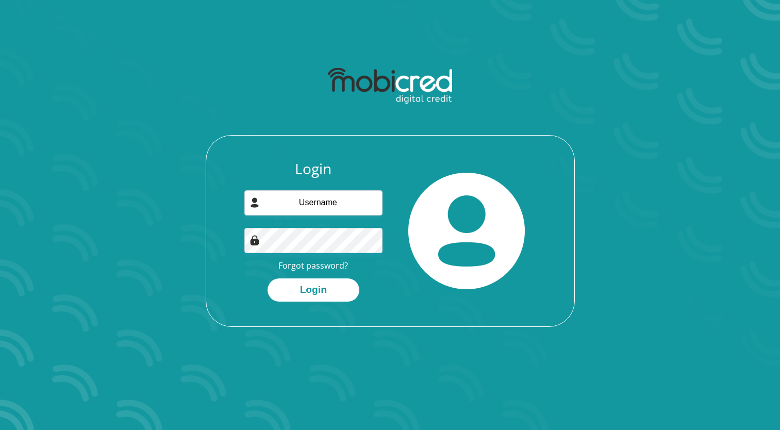 The image size is (780, 430). What do you see at coordinates (313, 265) in the screenshot?
I see `a: Forgot password?` at bounding box center [313, 265].